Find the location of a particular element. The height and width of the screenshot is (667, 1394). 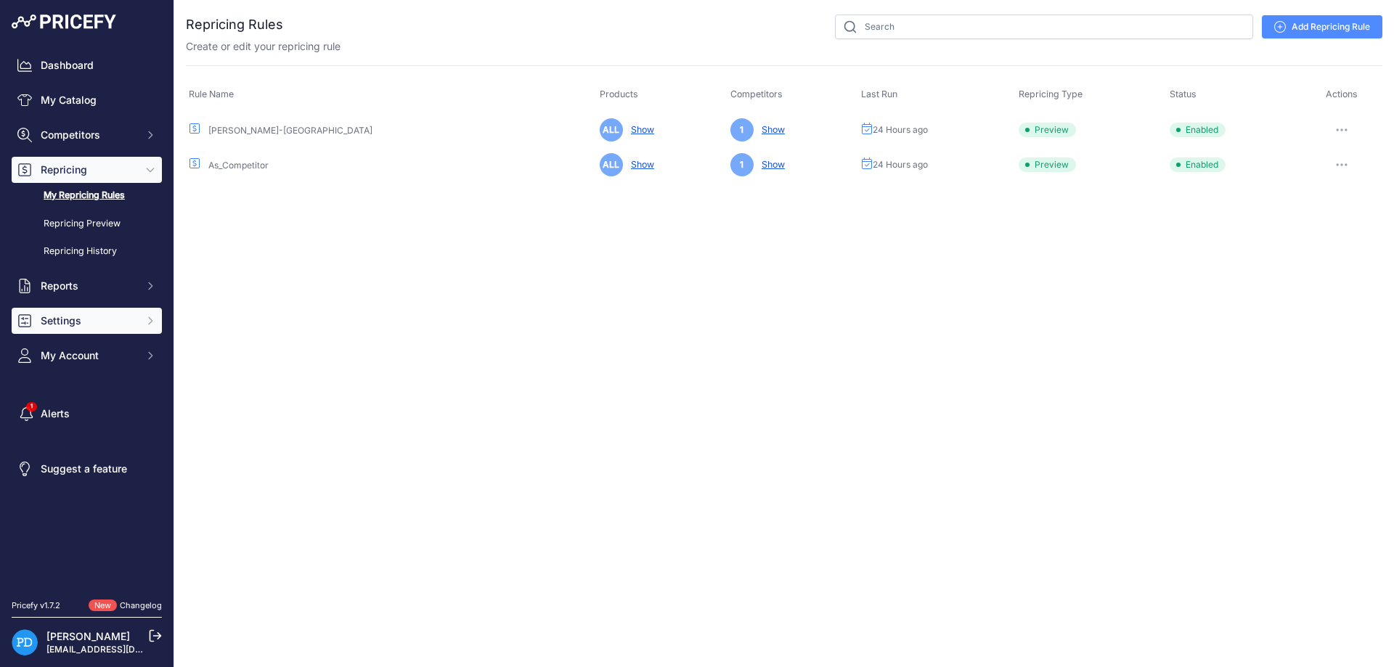

span: Repricing Type is located at coordinates (1050, 94).